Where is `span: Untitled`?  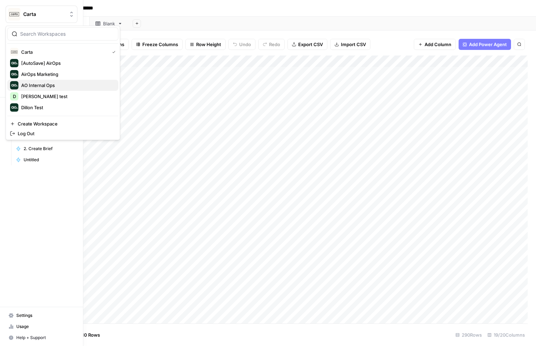 span: Untitled is located at coordinates (49, 160).